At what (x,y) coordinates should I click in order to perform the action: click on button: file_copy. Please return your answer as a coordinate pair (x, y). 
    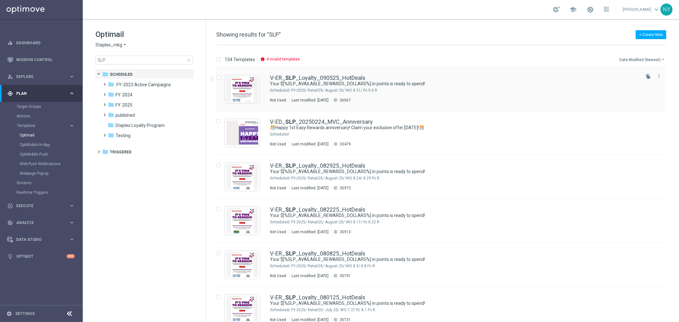
    Looking at the image, I should click on (648, 76).